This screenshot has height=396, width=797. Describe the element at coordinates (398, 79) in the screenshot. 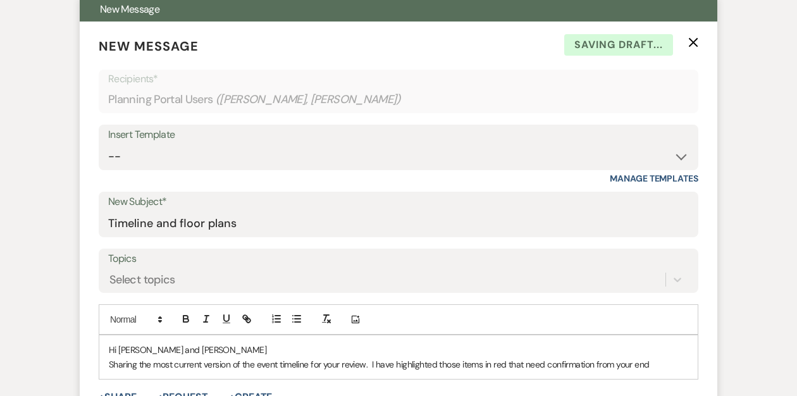

I see `p: Recipients*` at that location.